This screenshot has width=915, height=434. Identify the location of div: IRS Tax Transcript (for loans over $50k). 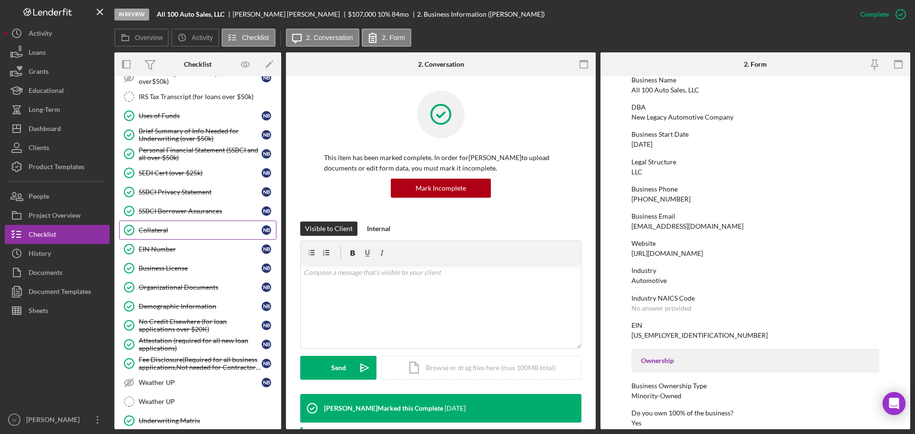
(207, 97).